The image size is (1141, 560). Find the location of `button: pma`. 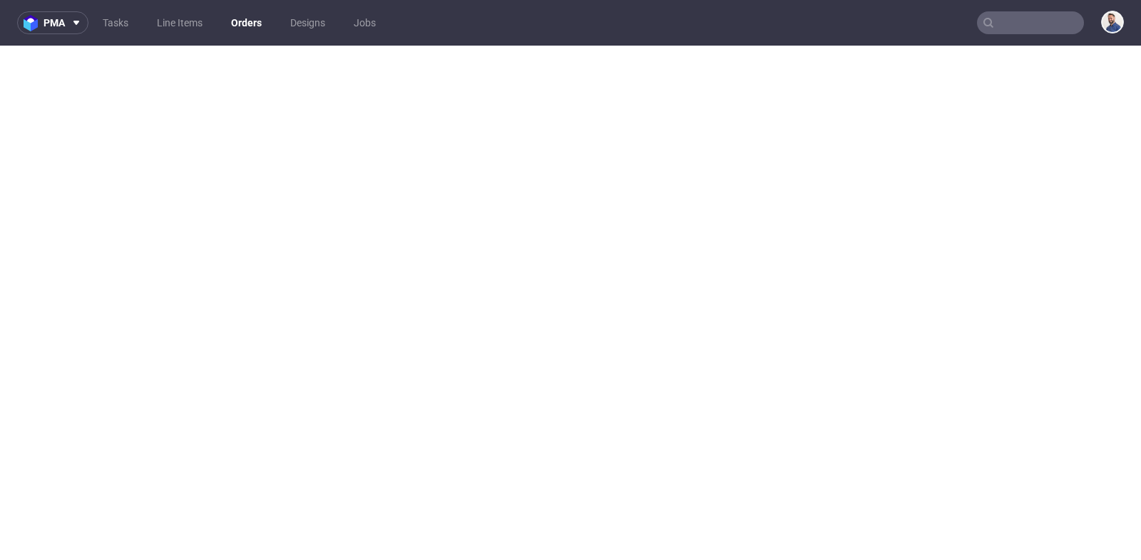

button: pma is located at coordinates (53, 23).